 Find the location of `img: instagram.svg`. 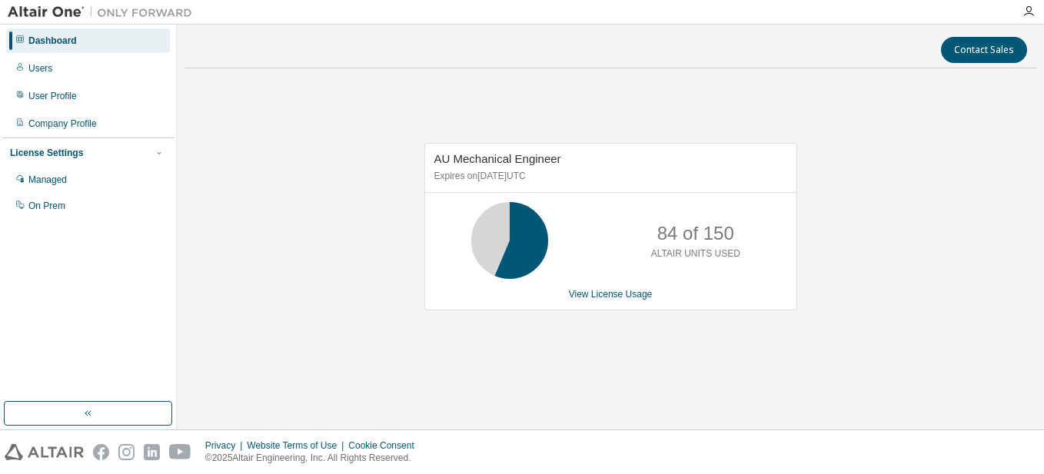

img: instagram.svg is located at coordinates (126, 452).